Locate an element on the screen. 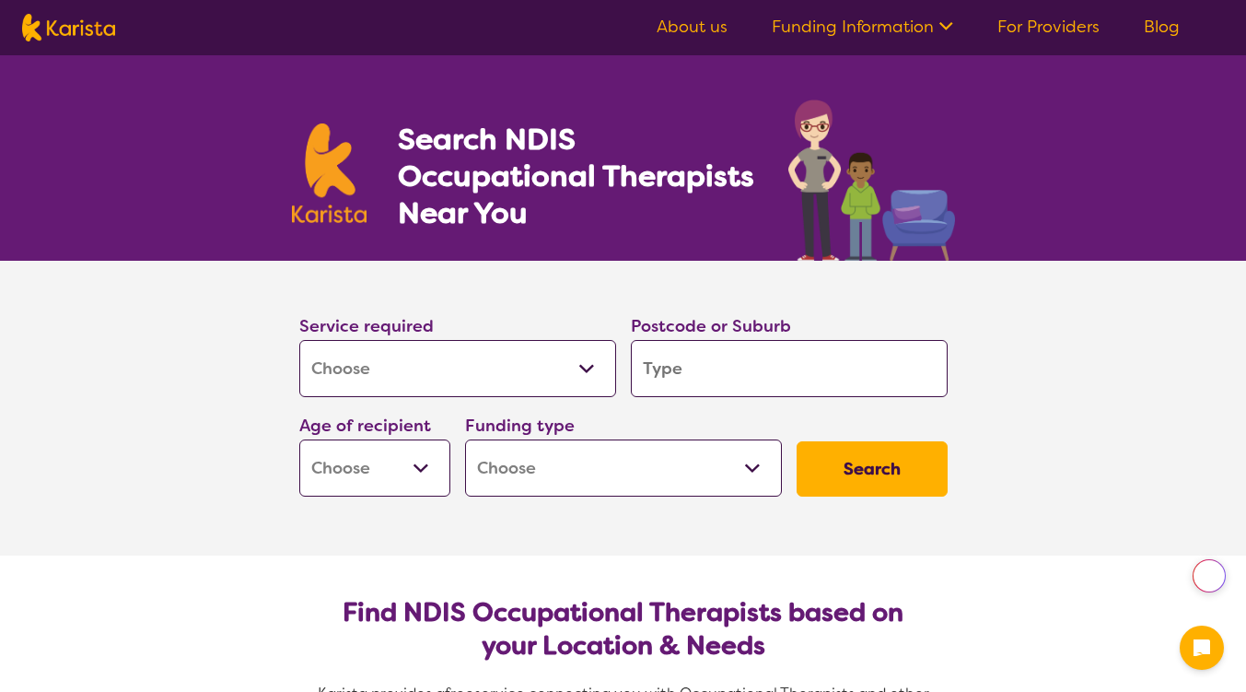 This screenshot has width=1246, height=692. a: About us is located at coordinates (692, 27).